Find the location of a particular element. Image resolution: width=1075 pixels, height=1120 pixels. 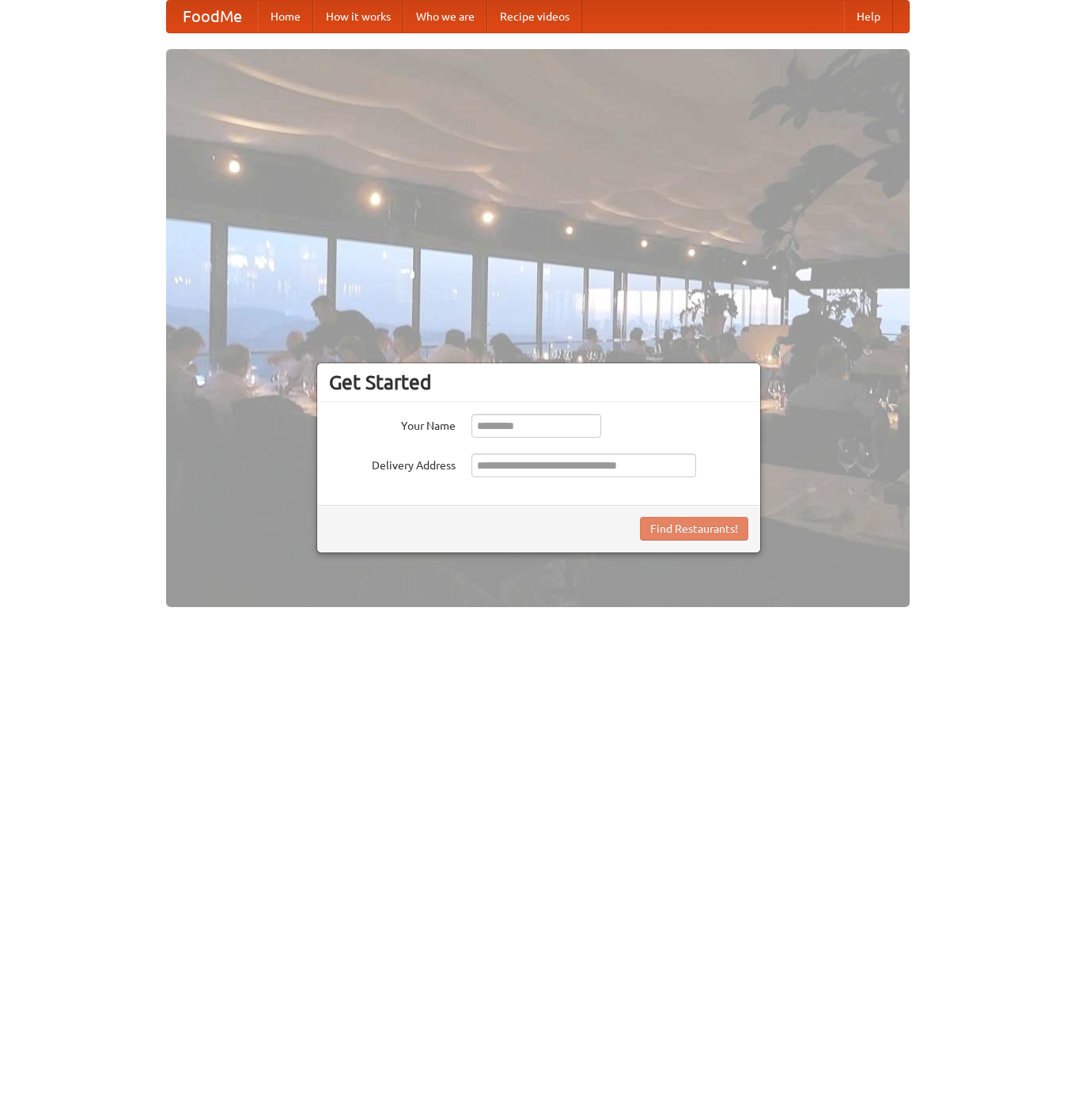

label: Delivery Address is located at coordinates (393, 463).